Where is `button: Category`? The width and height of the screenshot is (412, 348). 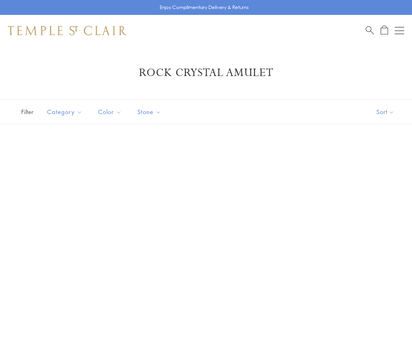 button: Category is located at coordinates (65, 112).